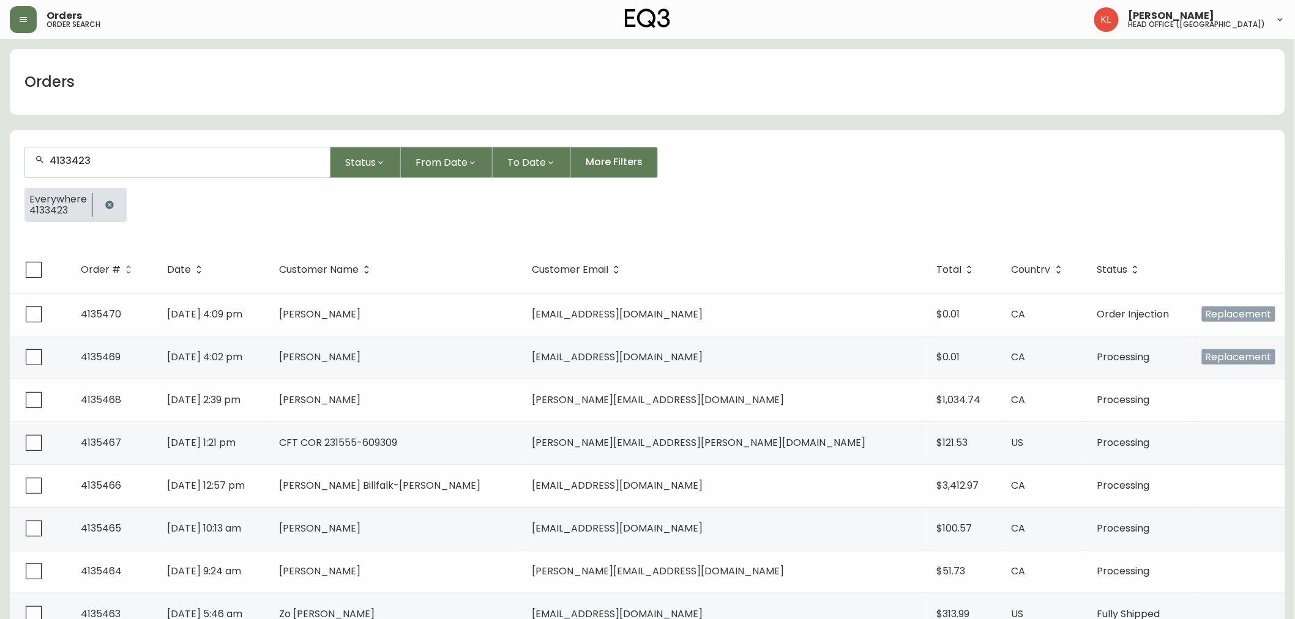 This screenshot has width=1295, height=619. Describe the element at coordinates (532, 162) in the screenshot. I see `button: To Date` at that location.